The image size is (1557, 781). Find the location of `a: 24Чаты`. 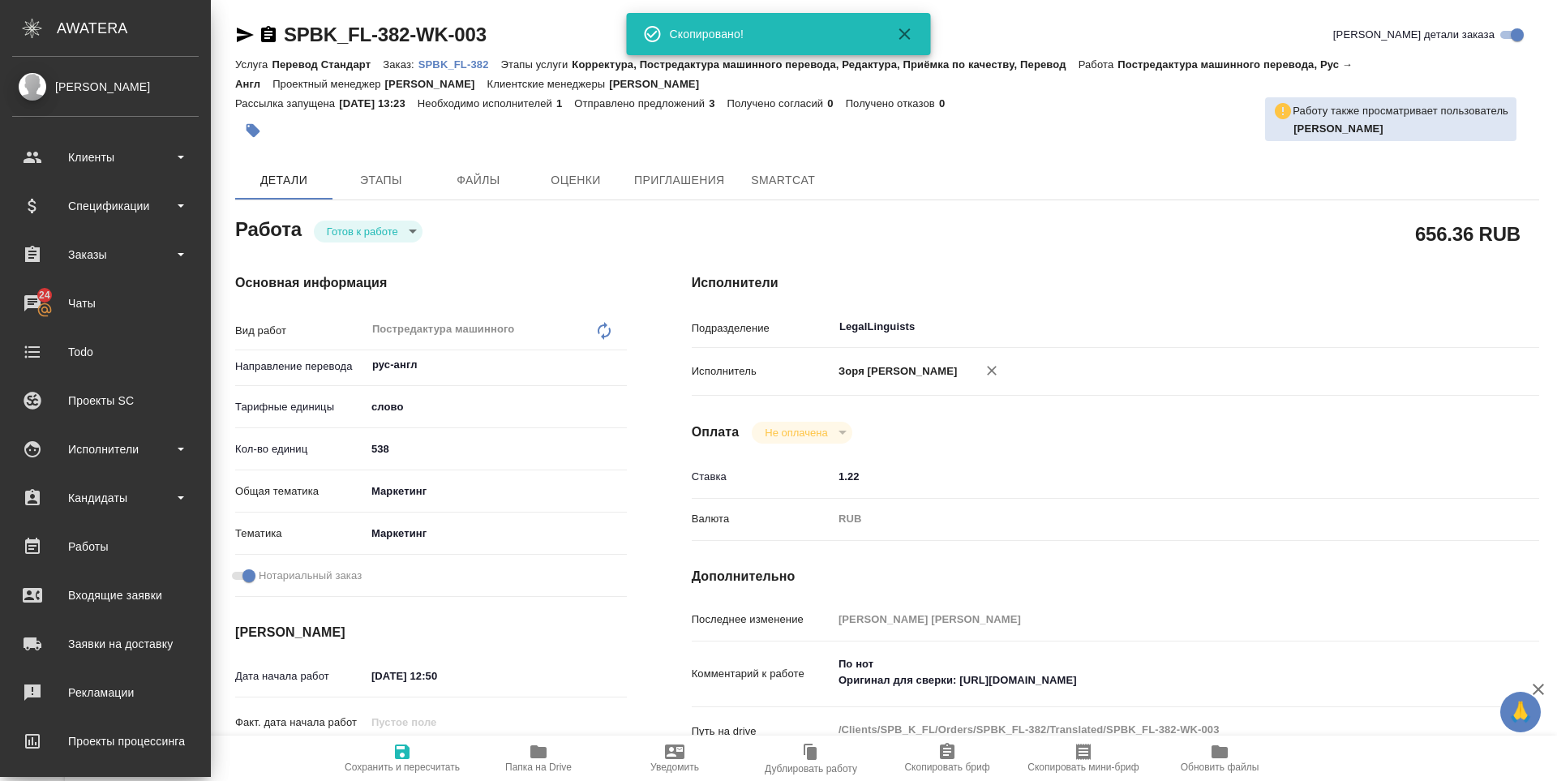

a: 24Чаты is located at coordinates (105, 303).